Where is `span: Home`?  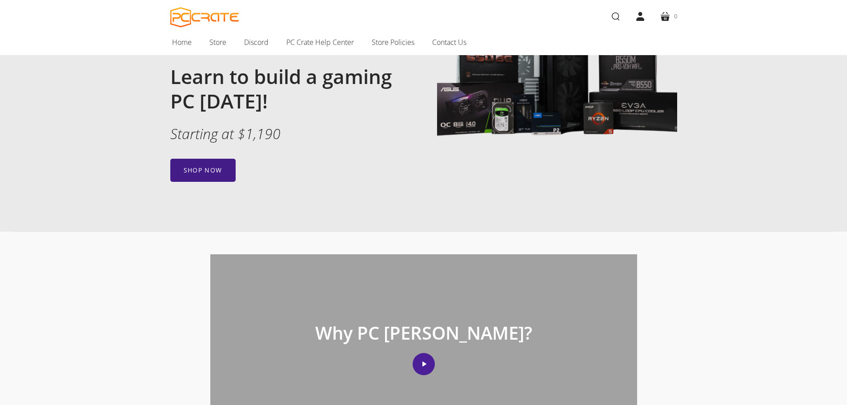
span: Home is located at coordinates (182, 42).